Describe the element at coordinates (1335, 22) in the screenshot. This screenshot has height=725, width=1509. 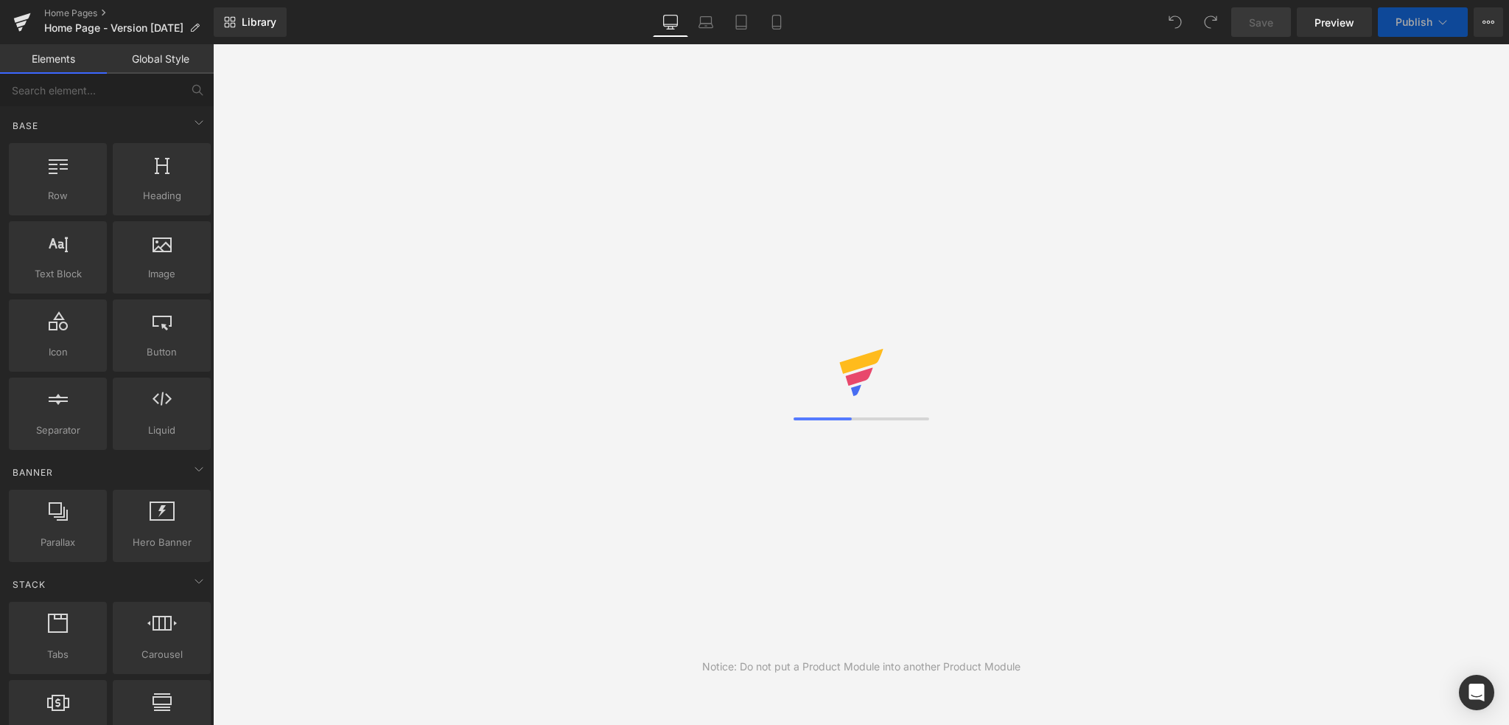
I see `a: Preview` at that location.